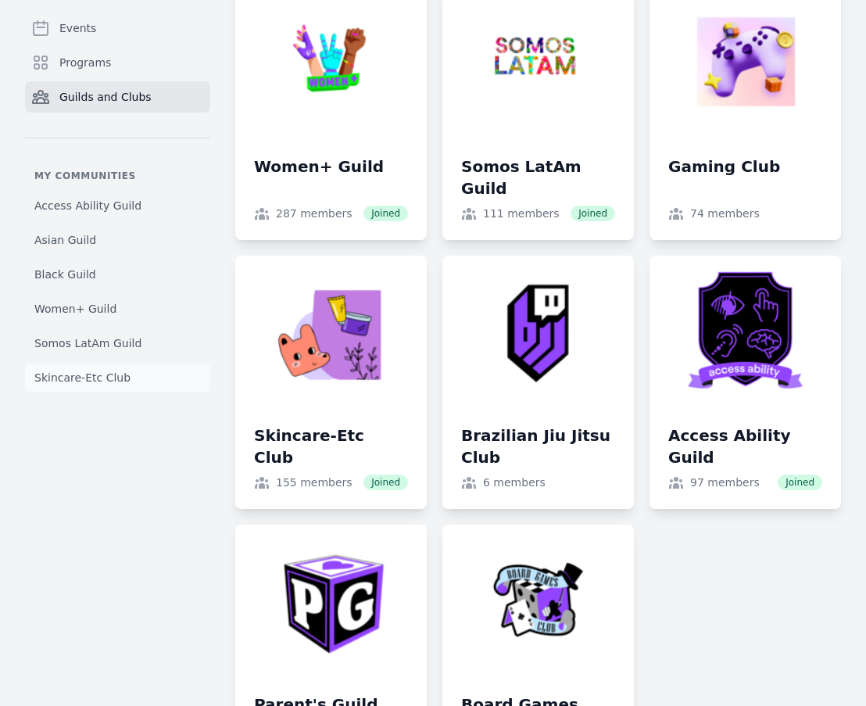  Describe the element at coordinates (117, 378) in the screenshot. I see `a: Skincare-Etc Club` at that location.